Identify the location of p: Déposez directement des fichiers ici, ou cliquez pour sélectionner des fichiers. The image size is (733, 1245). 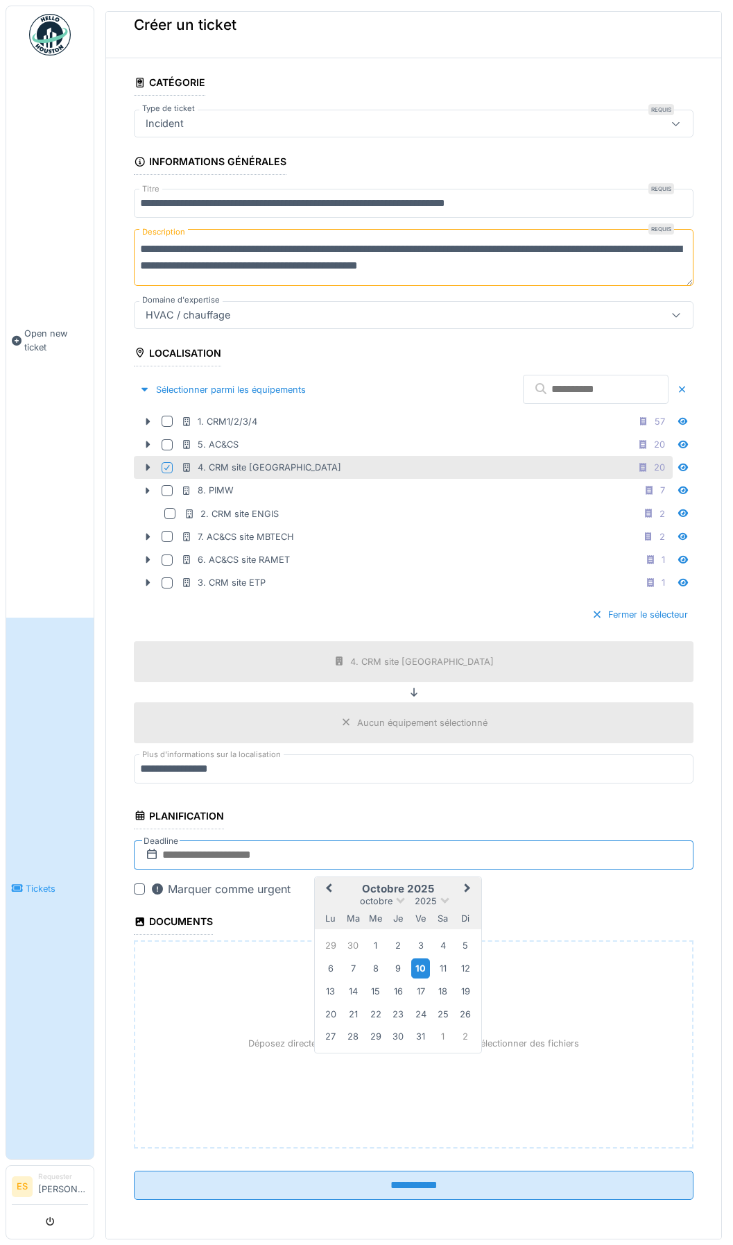
(414, 1043).